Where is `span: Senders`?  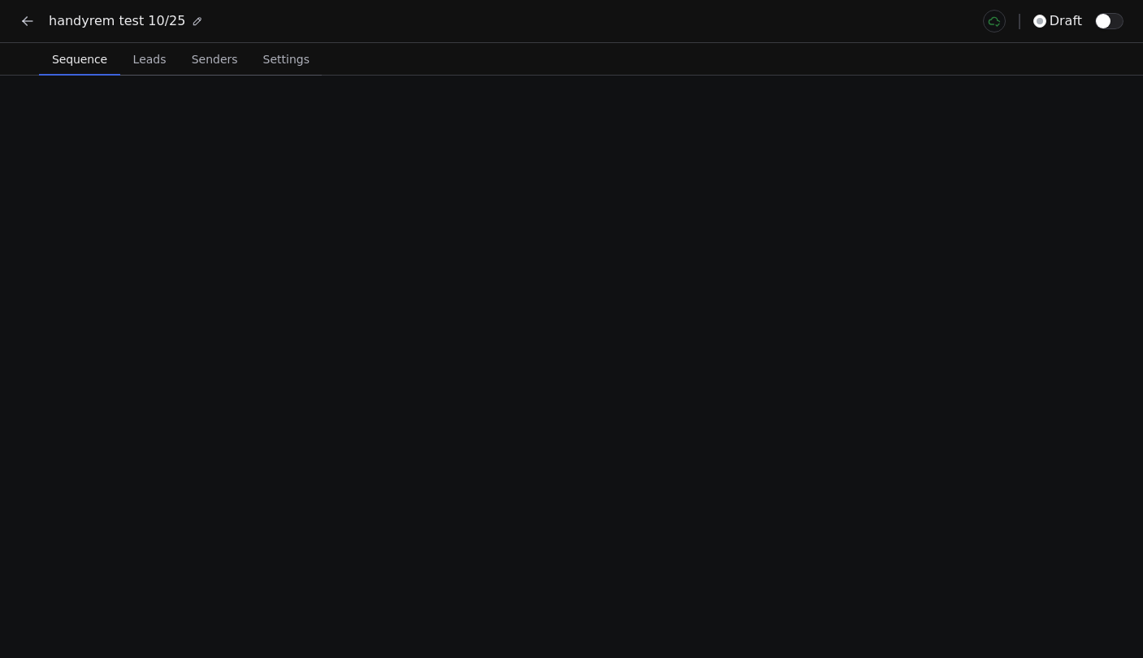
span: Senders is located at coordinates (215, 59).